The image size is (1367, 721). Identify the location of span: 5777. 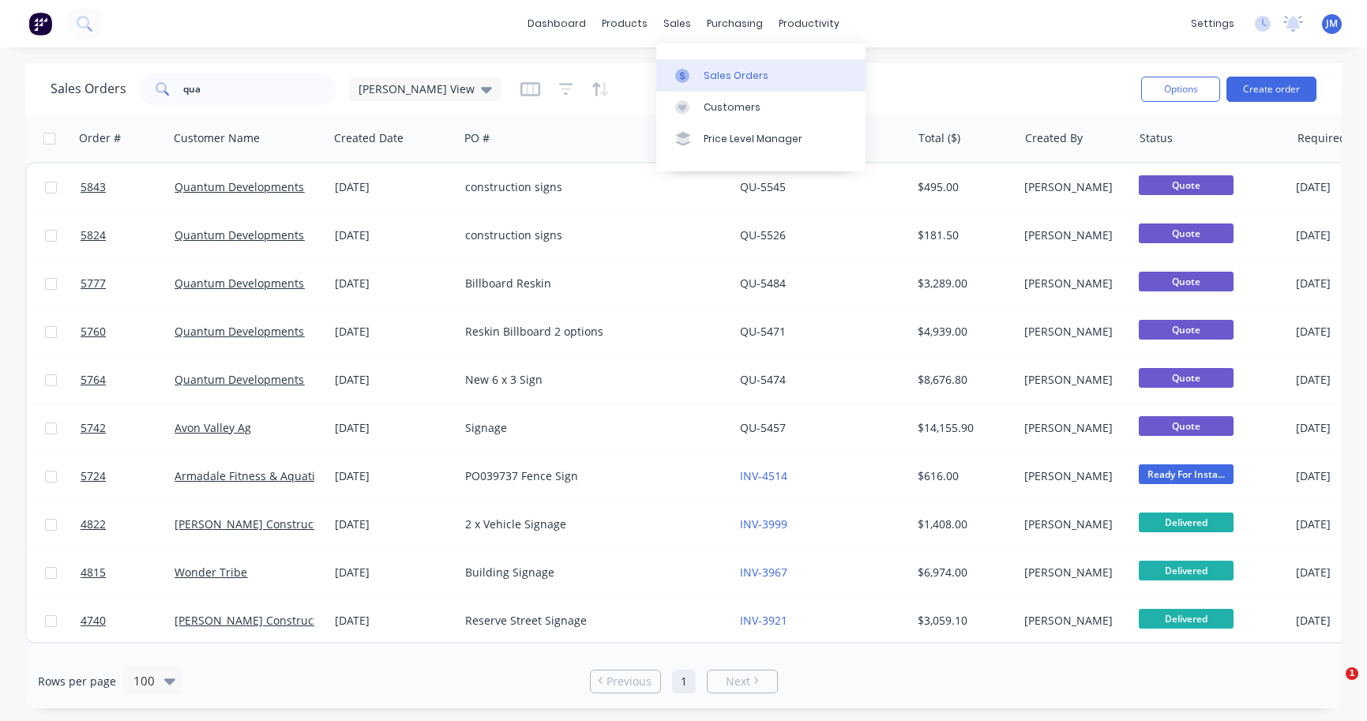
(93, 283).